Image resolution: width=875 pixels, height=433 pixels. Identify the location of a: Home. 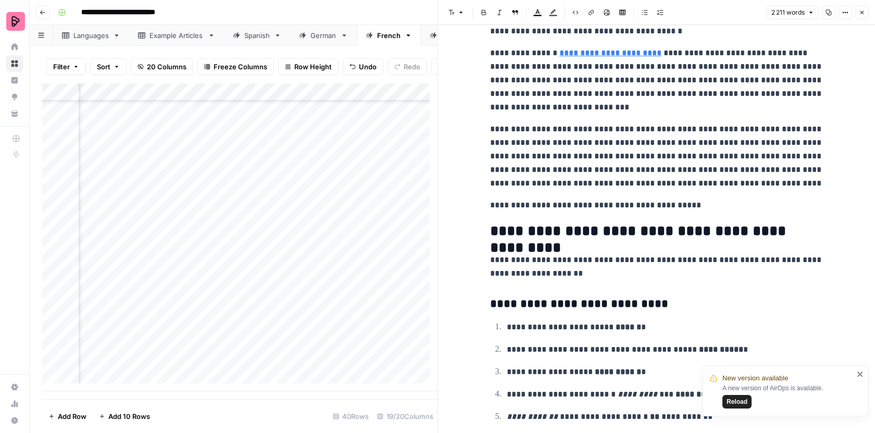
(15, 47).